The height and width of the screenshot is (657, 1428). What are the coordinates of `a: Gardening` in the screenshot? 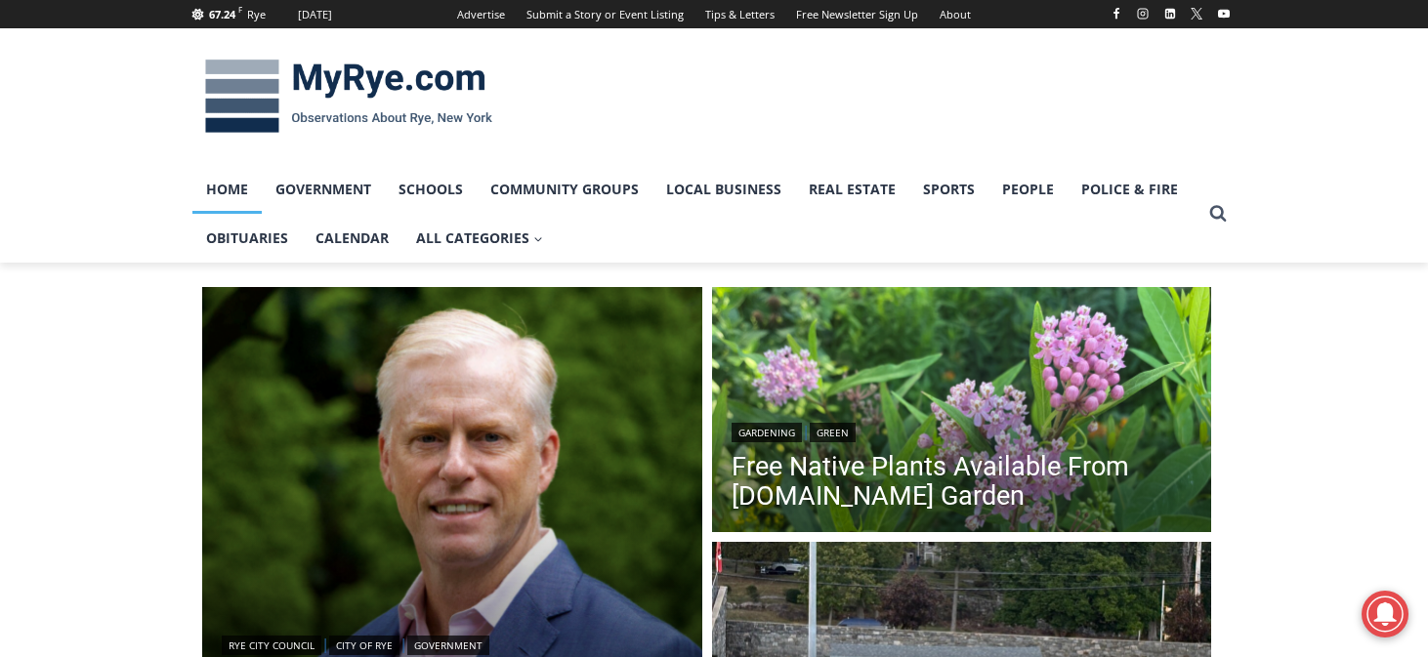 It's located at (767, 433).